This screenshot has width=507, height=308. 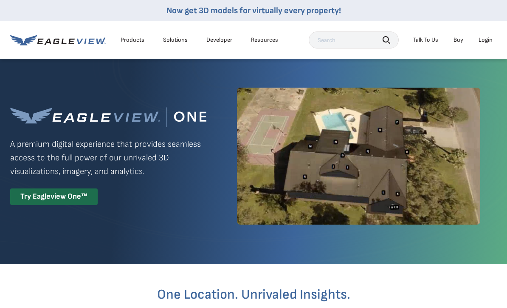 What do you see at coordinates (175, 40) in the screenshot?
I see `div: Solutions` at bounding box center [175, 40].